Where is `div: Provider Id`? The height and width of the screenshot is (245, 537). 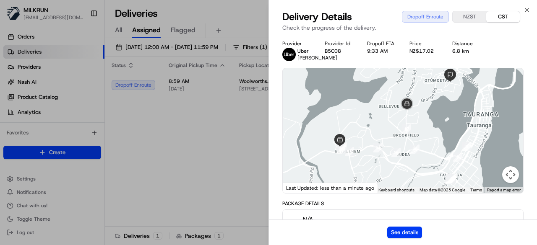
div: Provider Id is located at coordinates (339, 44).